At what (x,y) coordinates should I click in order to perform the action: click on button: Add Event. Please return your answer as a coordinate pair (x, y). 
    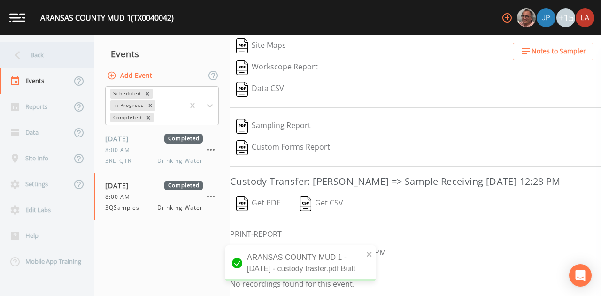
    Looking at the image, I should click on (130, 76).